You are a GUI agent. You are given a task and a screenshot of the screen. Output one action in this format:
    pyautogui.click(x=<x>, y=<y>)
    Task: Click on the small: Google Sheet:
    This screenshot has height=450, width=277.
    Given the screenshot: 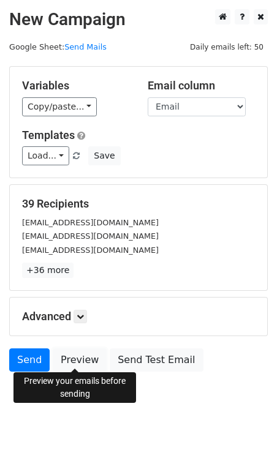 What is the action you would take?
    pyautogui.click(x=58, y=47)
    